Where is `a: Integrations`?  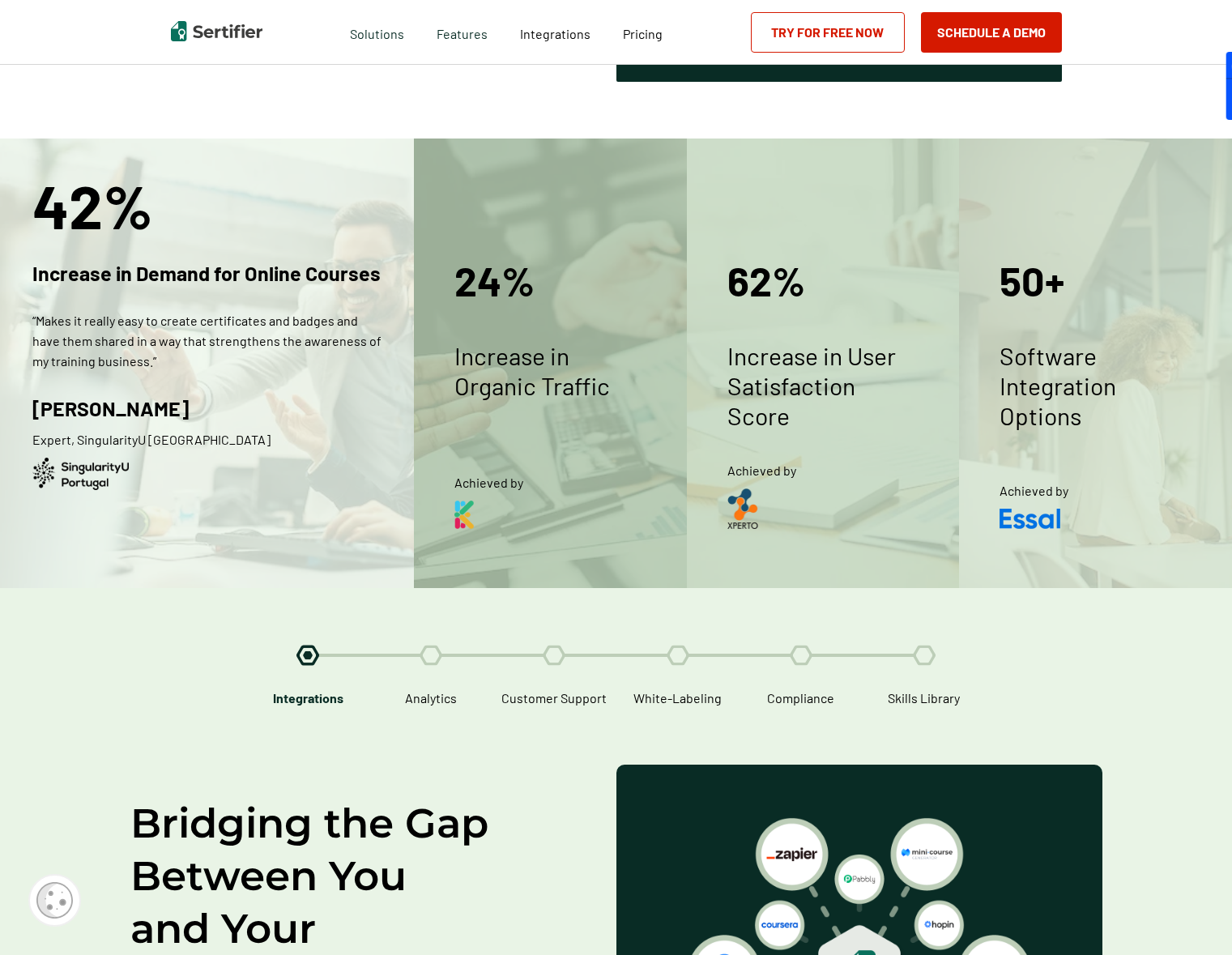 a: Integrations is located at coordinates (555, 32).